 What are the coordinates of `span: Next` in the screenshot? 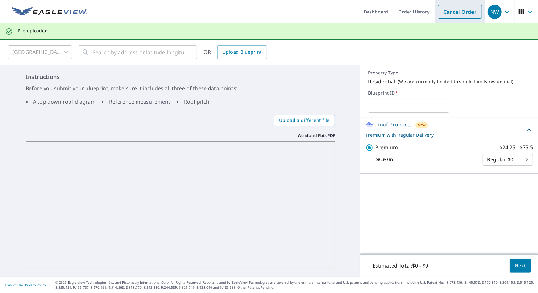 It's located at (521, 265).